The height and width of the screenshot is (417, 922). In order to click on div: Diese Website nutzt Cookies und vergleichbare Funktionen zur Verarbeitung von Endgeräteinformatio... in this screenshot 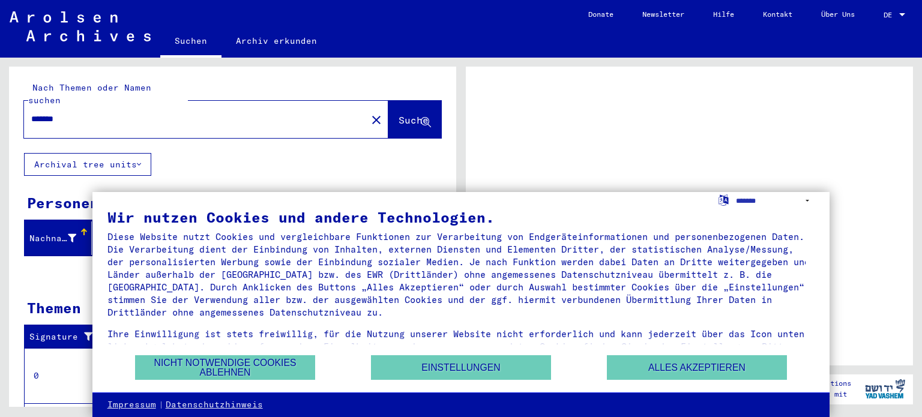, I will do `click(461, 274)`.